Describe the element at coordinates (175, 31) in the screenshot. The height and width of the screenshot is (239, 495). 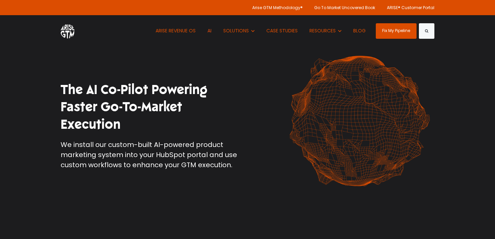
I see `a: ARISE REVENUE OS` at that location.